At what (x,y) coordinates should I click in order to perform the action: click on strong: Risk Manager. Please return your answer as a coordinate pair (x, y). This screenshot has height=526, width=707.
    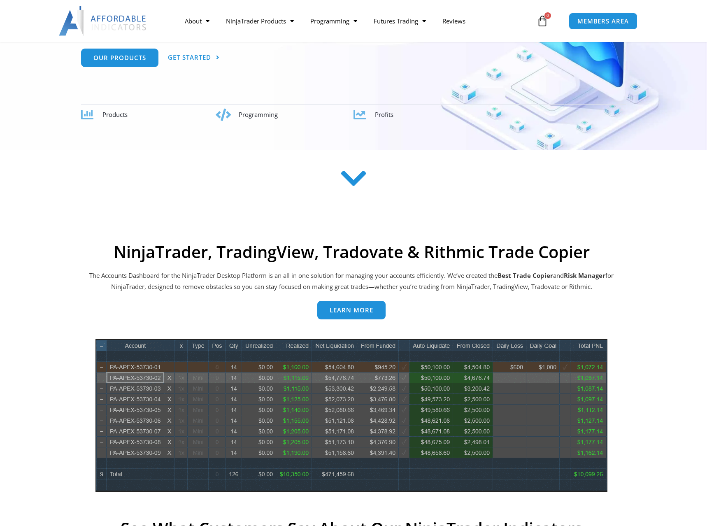
    Looking at the image, I should click on (584, 275).